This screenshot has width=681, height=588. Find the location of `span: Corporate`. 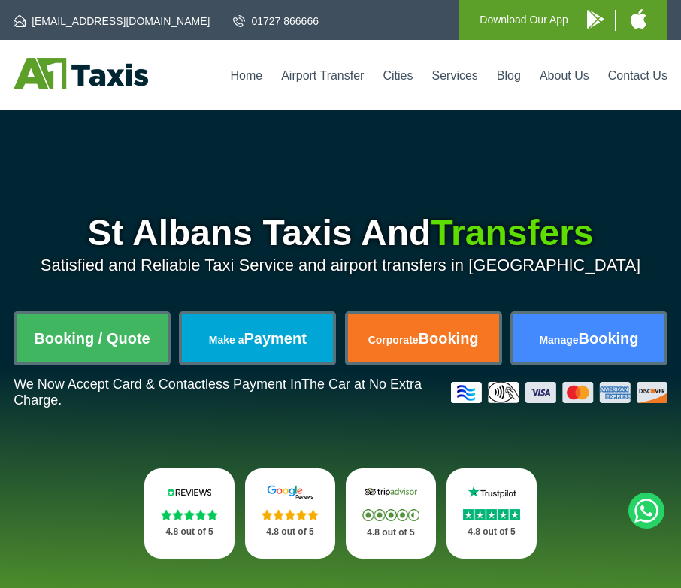

span: Corporate is located at coordinates (393, 340).